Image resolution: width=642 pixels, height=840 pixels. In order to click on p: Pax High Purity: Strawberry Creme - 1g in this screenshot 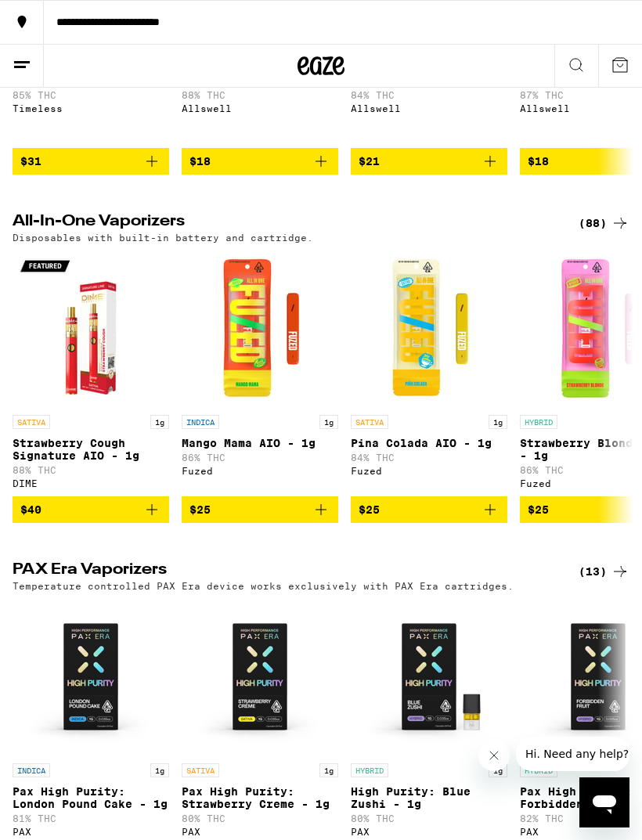, I will do `click(260, 798)`.